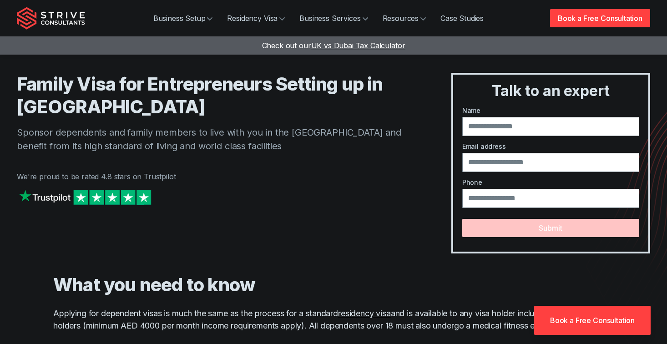 This screenshot has height=344, width=667. What do you see at coordinates (216, 177) in the screenshot?
I see `p: We're proud to be rated 4.8 stars on Trustpilot` at bounding box center [216, 177].